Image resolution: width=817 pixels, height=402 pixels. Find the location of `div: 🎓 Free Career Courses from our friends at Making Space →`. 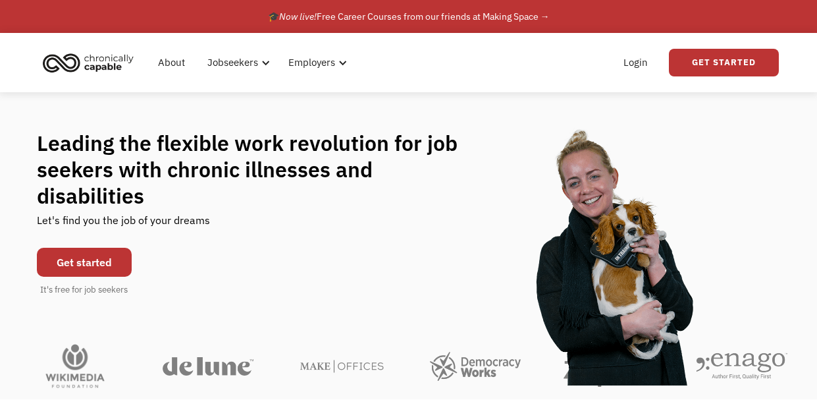

div: 🎓 Free Career Courses from our friends at Making Space → is located at coordinates (409, 16).